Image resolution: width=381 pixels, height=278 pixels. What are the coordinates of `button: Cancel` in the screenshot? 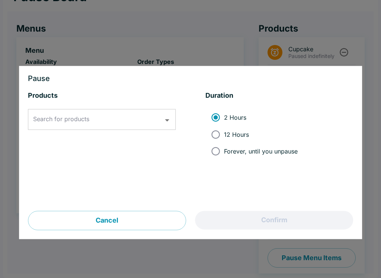 It's located at (107, 221).